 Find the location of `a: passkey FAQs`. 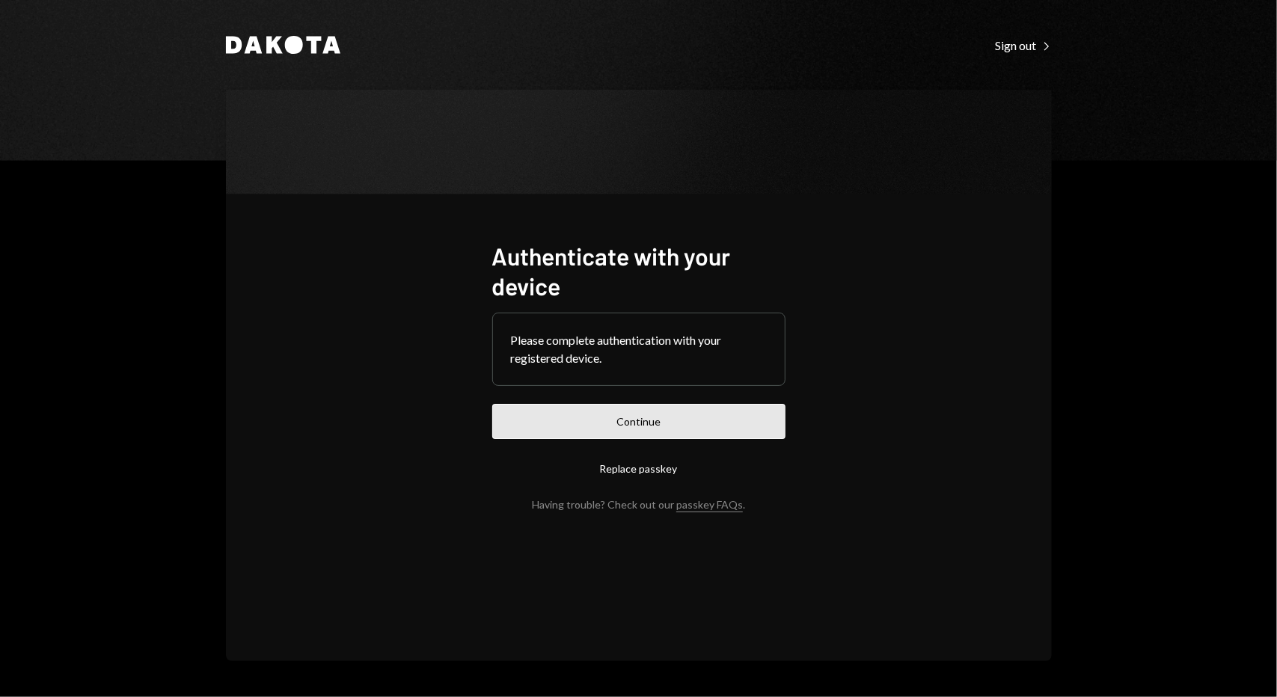

a: passkey FAQs is located at coordinates (709, 505).